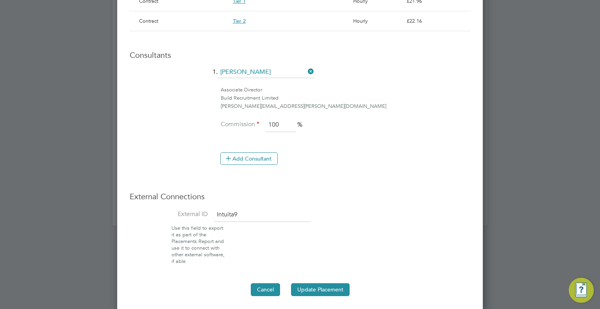  I want to click on li: 1., so click(300, 76).